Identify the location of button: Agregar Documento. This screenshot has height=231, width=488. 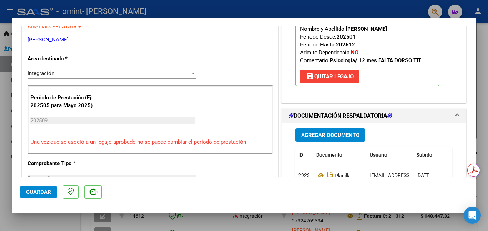
(330, 135).